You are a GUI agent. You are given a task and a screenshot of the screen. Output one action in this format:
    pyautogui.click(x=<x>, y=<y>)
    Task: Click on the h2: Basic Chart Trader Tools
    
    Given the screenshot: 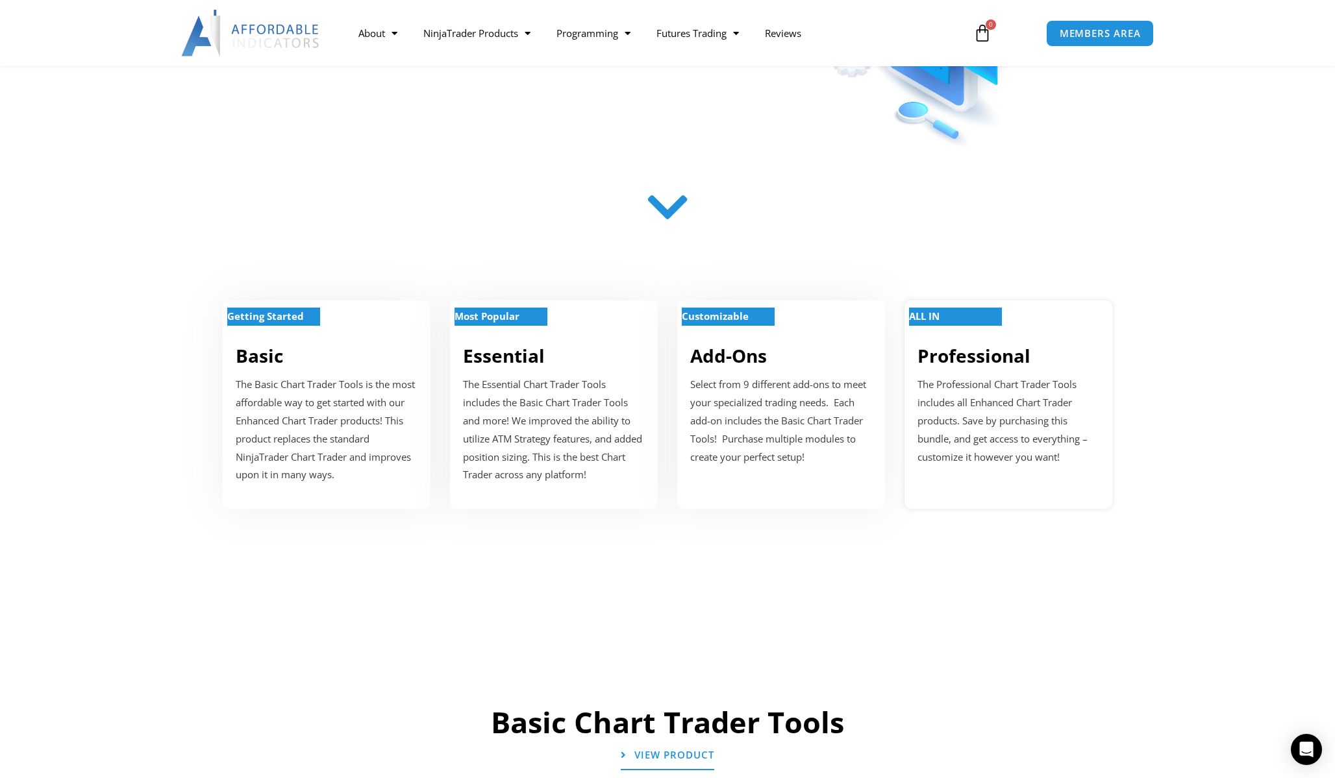 What is the action you would take?
    pyautogui.click(x=667, y=722)
    